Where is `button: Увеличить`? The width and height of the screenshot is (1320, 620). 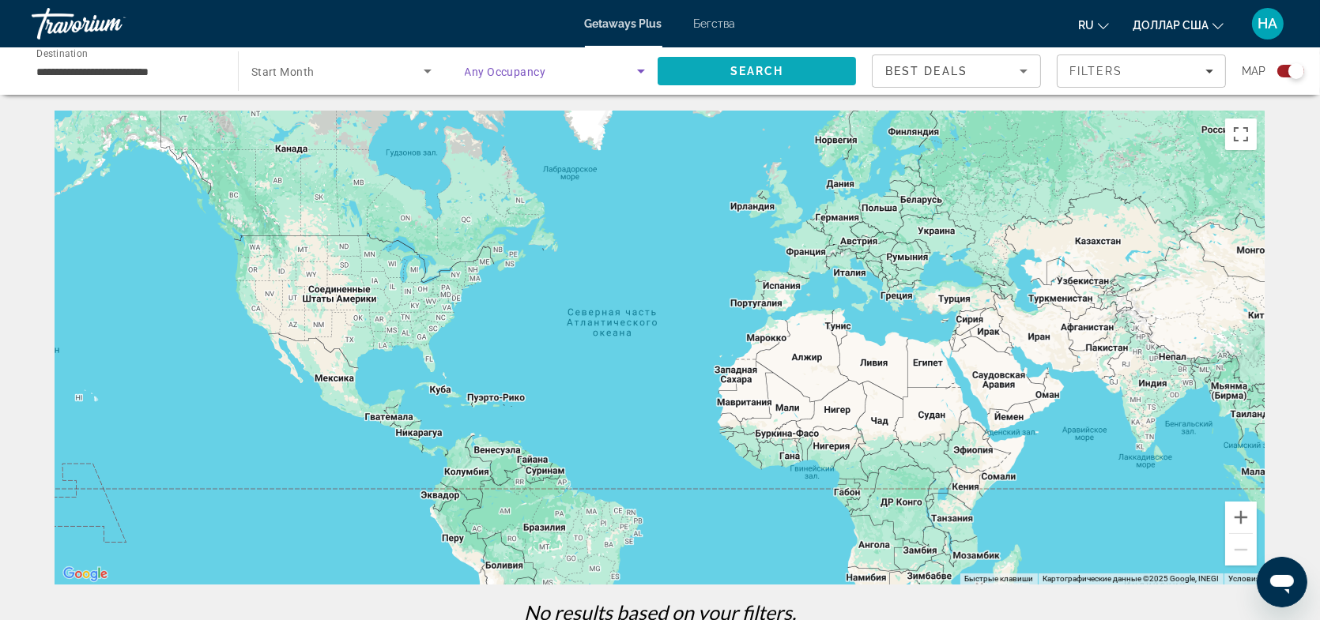
button: Увеличить is located at coordinates (1241, 518).